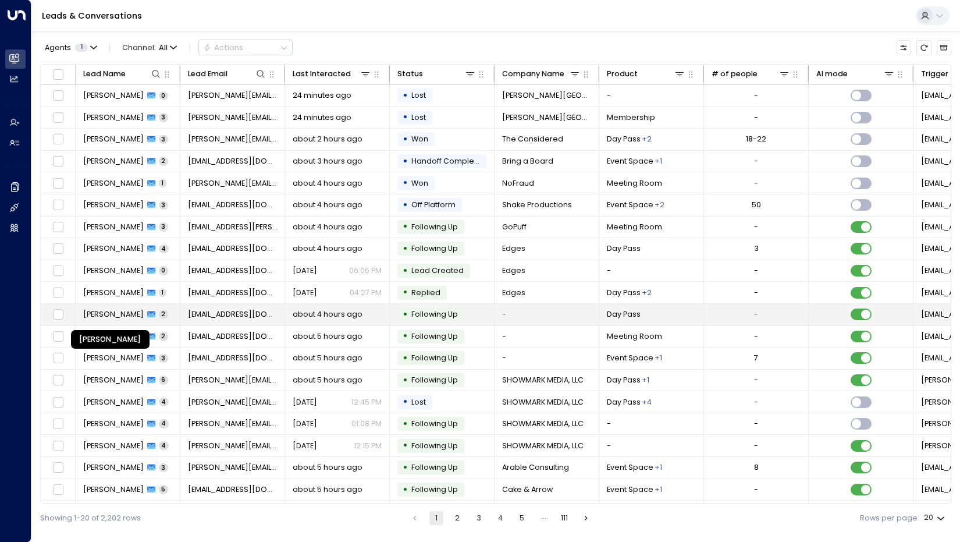 The image size is (960, 542). I want to click on span: 4, so click(164, 248).